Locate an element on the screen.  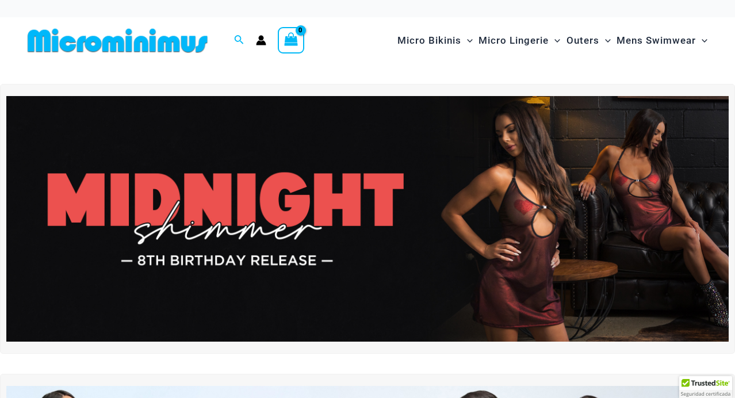
span: Micro Lingerie is located at coordinates (513, 40).